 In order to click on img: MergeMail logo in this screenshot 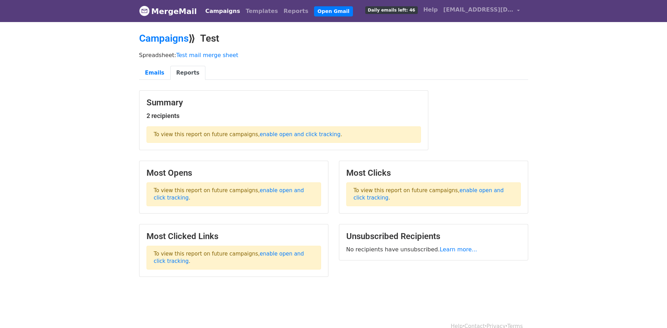, I will do `click(144, 11)`.